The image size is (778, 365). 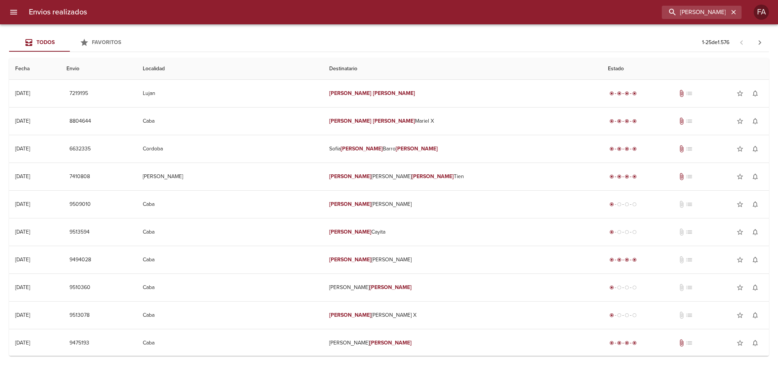 What do you see at coordinates (462, 121) in the screenshot?
I see `td: Mariel X` at bounding box center [462, 121].